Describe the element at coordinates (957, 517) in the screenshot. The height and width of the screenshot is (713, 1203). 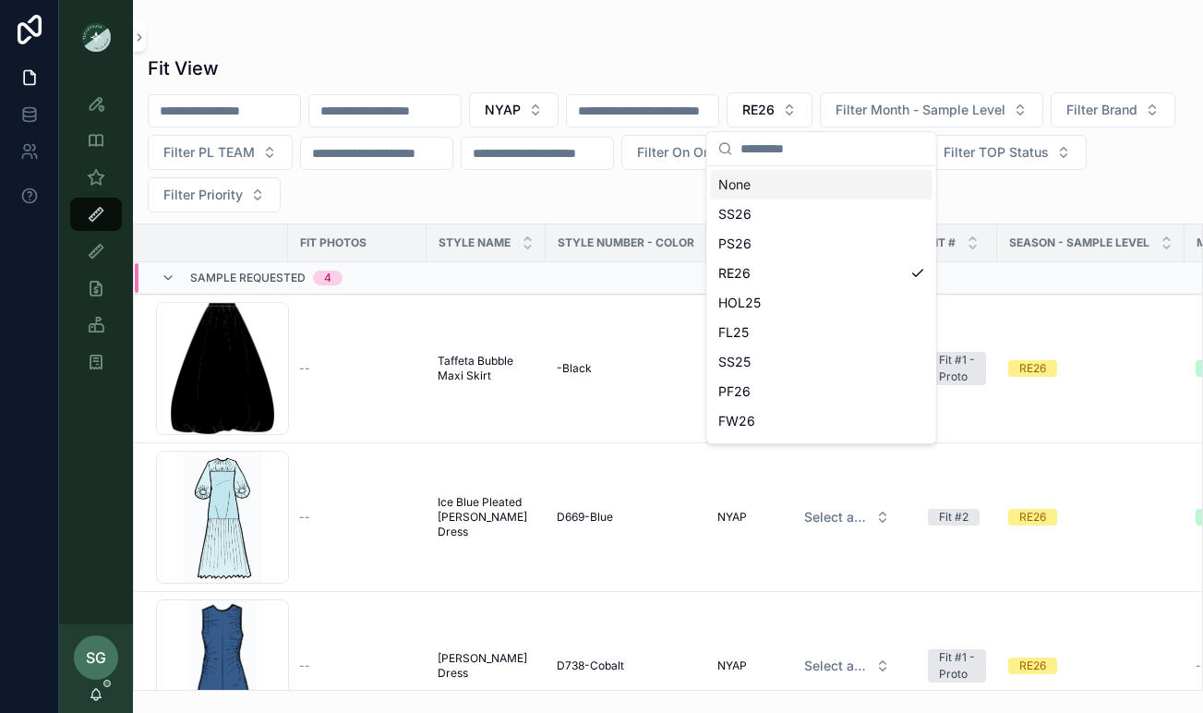
I see `a: Fit #2` at that location.